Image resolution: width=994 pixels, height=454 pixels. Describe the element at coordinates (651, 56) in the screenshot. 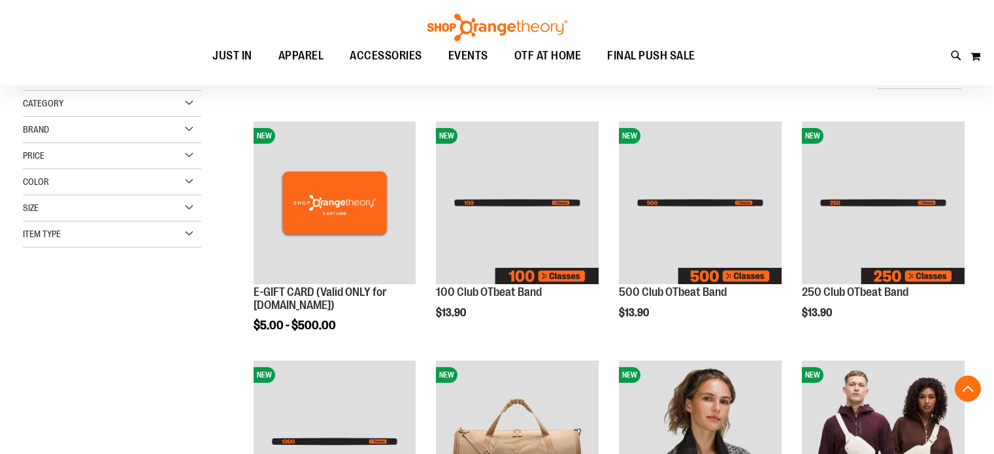

I see `a: FINAL PUSH SALE` at that location.